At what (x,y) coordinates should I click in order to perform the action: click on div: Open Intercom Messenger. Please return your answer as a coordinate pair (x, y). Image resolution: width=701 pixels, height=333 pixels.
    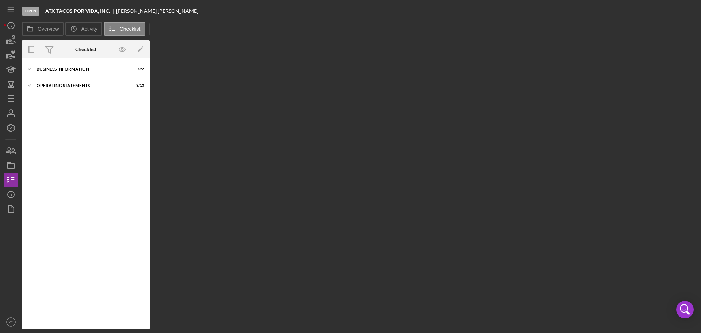
    Looking at the image, I should click on (685, 309).